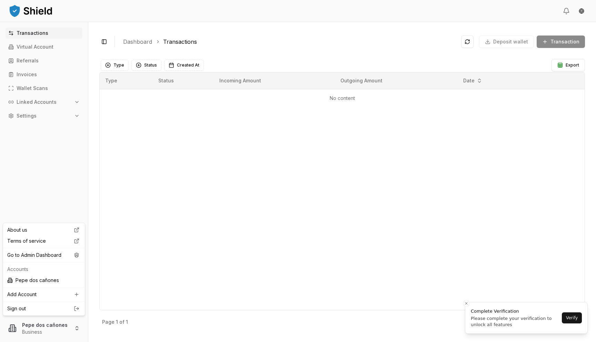 Image resolution: width=596 pixels, height=342 pixels. I want to click on a: Sign out, so click(44, 309).